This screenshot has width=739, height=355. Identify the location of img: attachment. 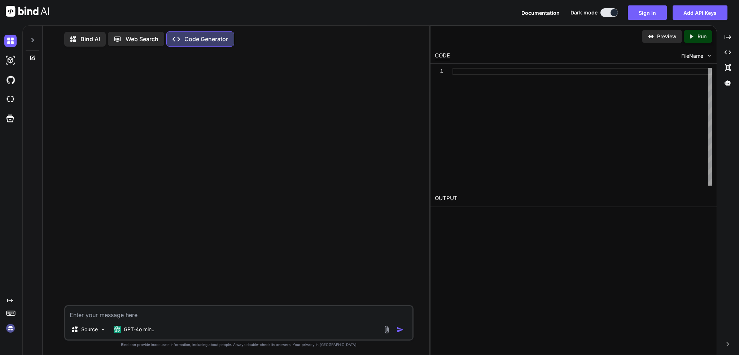
(387, 329).